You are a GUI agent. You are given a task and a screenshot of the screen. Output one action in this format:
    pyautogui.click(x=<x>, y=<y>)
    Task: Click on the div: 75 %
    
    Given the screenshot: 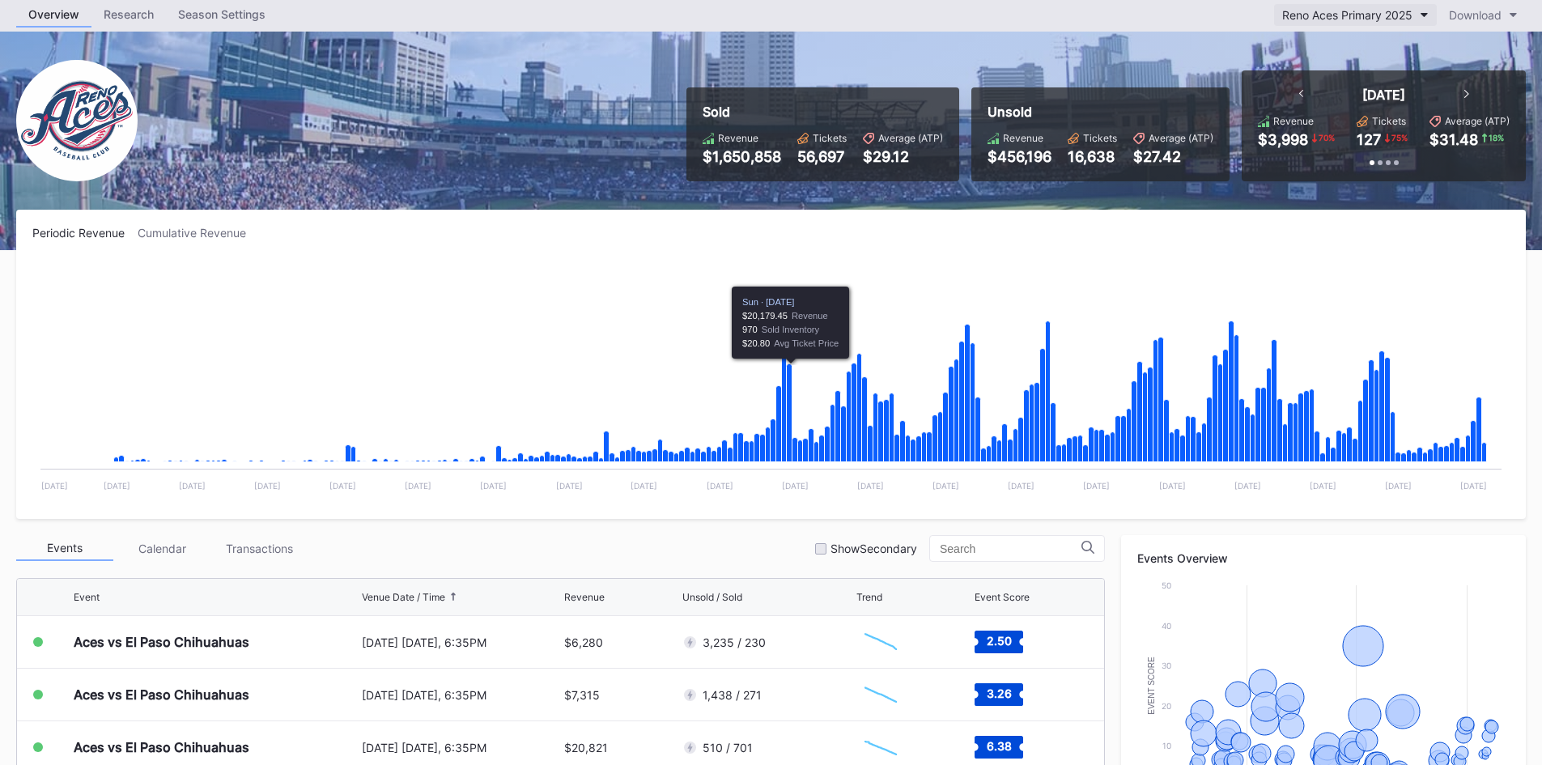 What is the action you would take?
    pyautogui.click(x=1399, y=138)
    